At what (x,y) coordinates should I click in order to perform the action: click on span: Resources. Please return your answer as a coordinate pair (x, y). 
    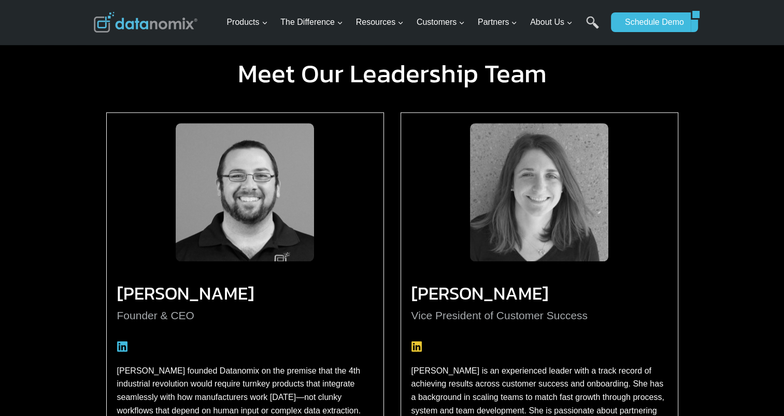
    Looking at the image, I should click on (380, 22).